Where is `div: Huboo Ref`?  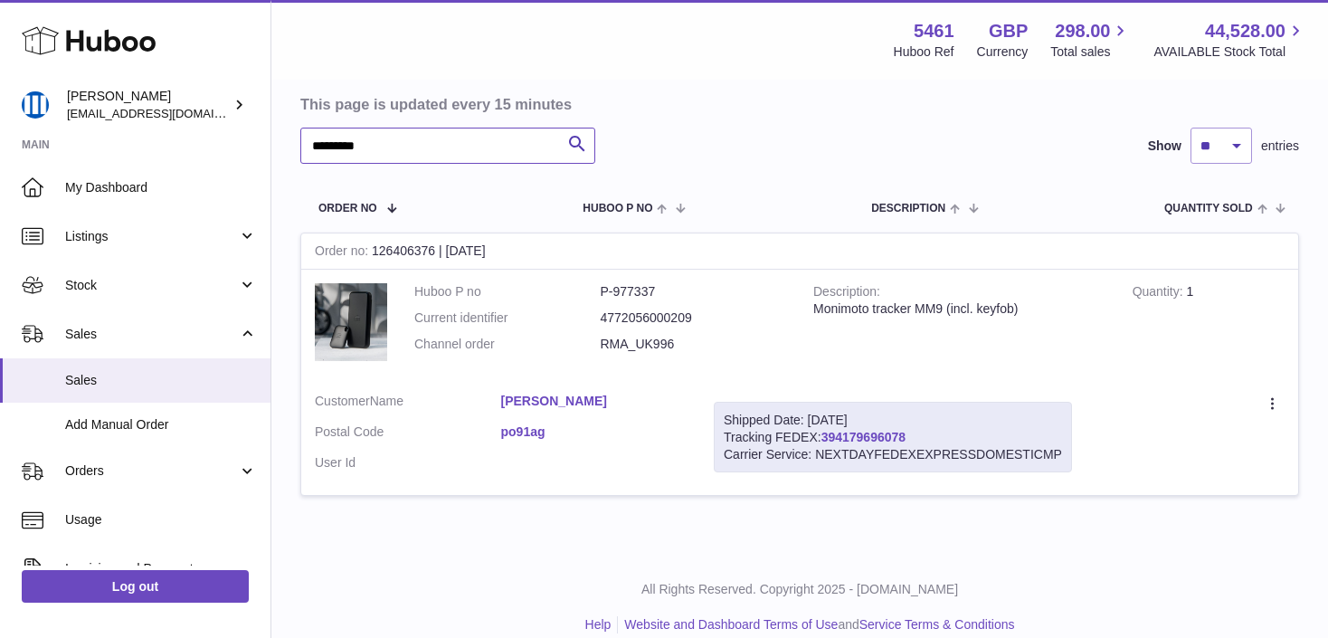
div: Huboo Ref is located at coordinates (924, 52).